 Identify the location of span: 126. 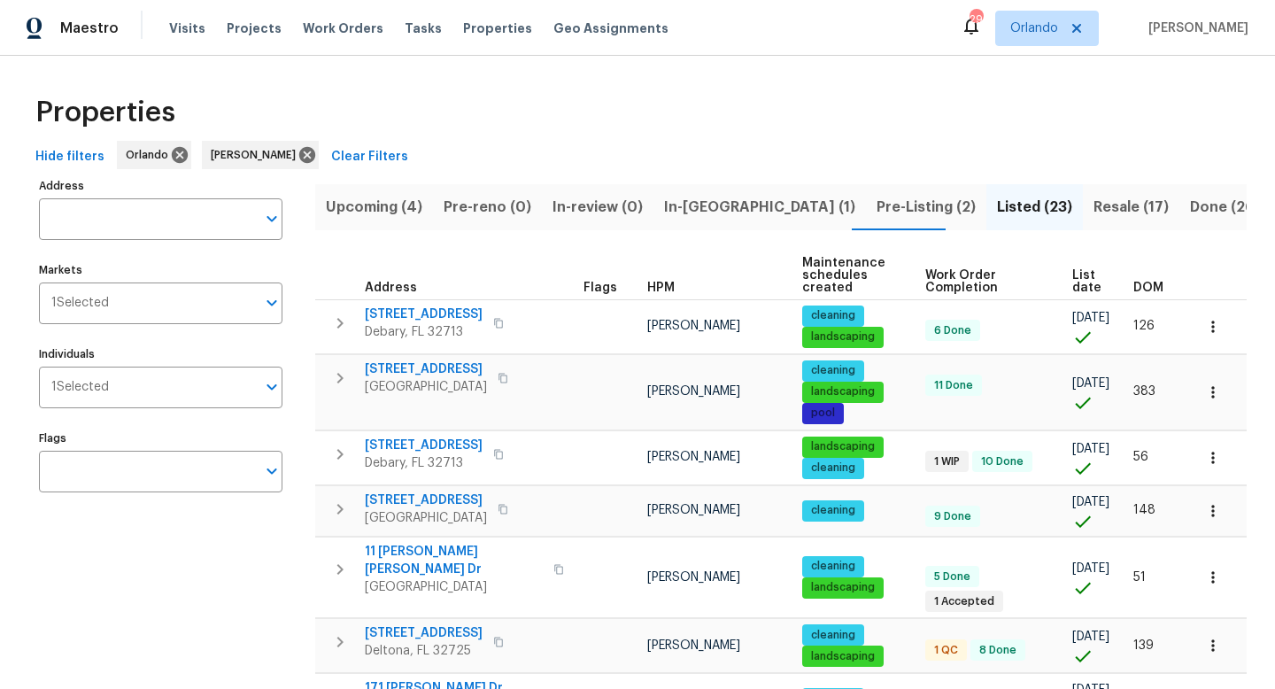
(1144, 326).